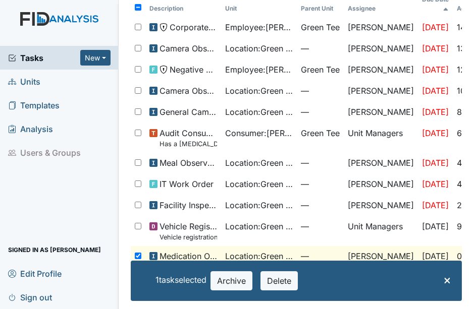 The image size is (474, 309). What do you see at coordinates (462, 163) in the screenshot?
I see `span: 46` at bounding box center [462, 163].